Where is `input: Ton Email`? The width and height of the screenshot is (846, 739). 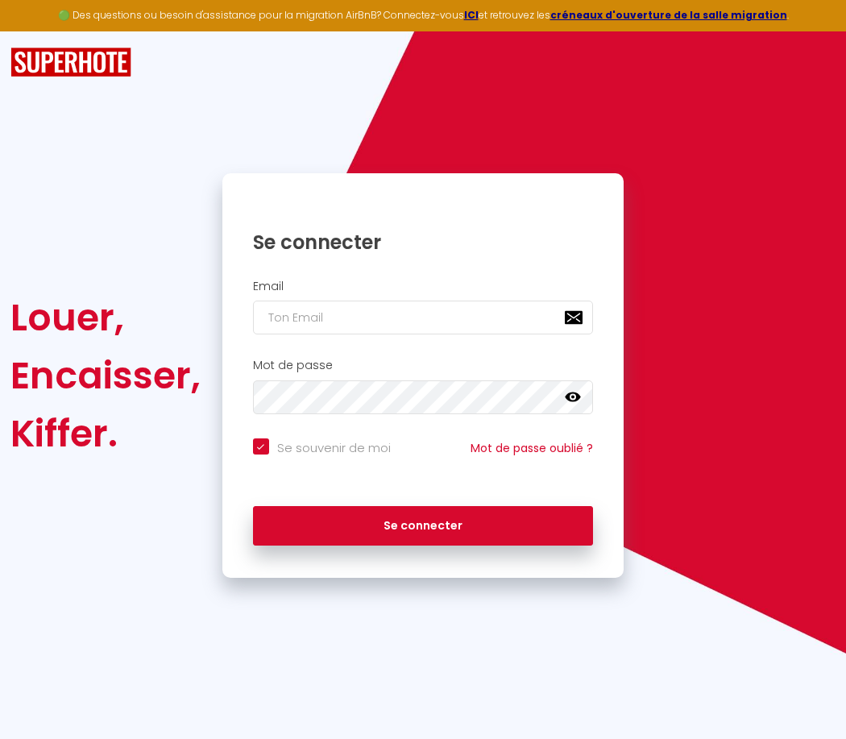 input: Ton Email is located at coordinates (423, 318).